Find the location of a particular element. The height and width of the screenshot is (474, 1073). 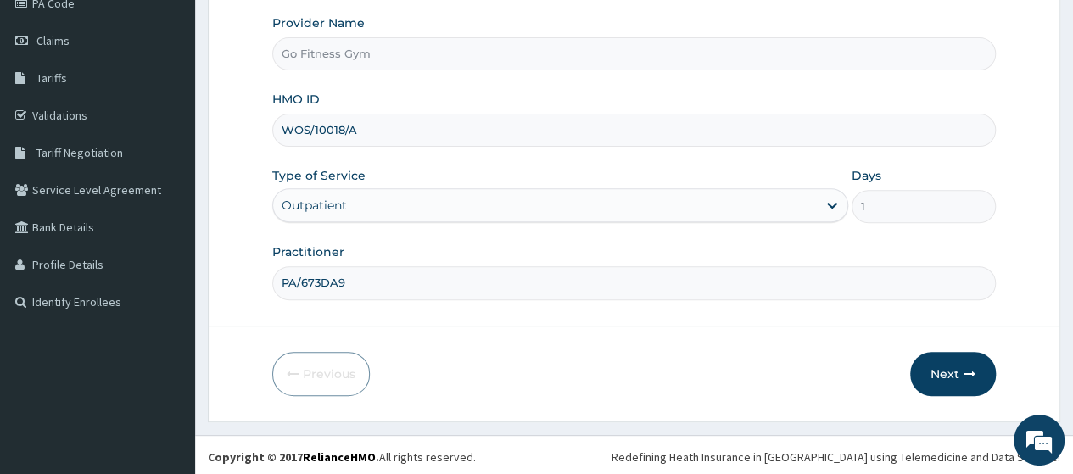

label: Type of Service is located at coordinates (319, 176).